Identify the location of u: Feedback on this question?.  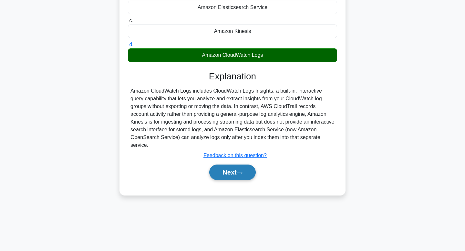
(235, 155).